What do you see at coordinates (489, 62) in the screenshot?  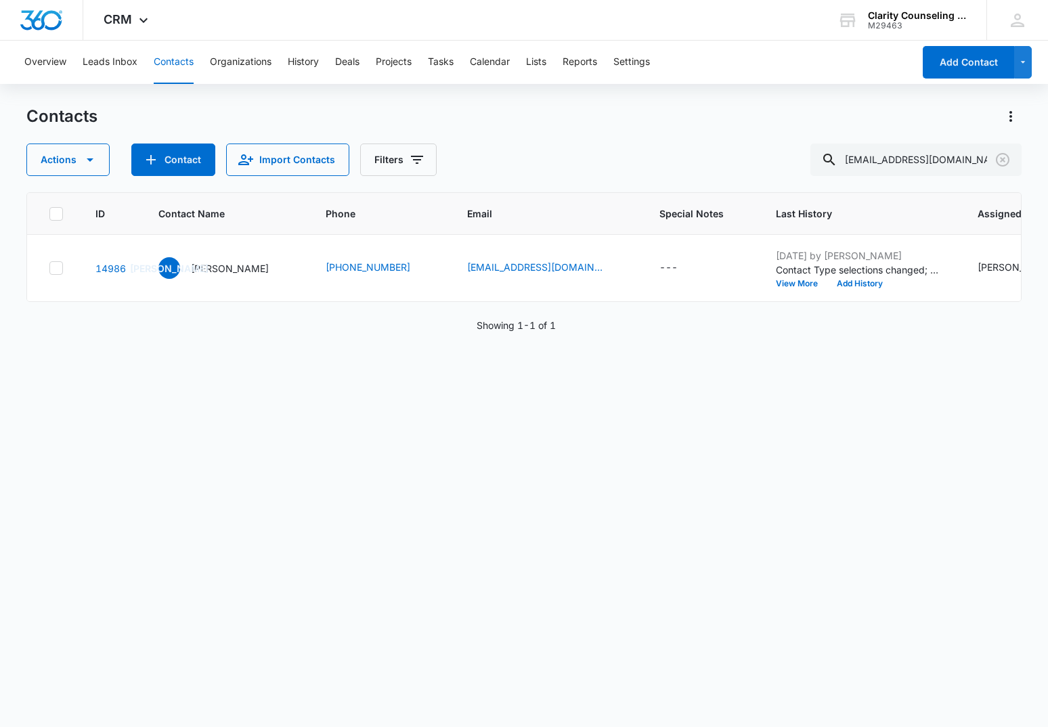 I see `button: Calendar` at bounding box center [489, 62].